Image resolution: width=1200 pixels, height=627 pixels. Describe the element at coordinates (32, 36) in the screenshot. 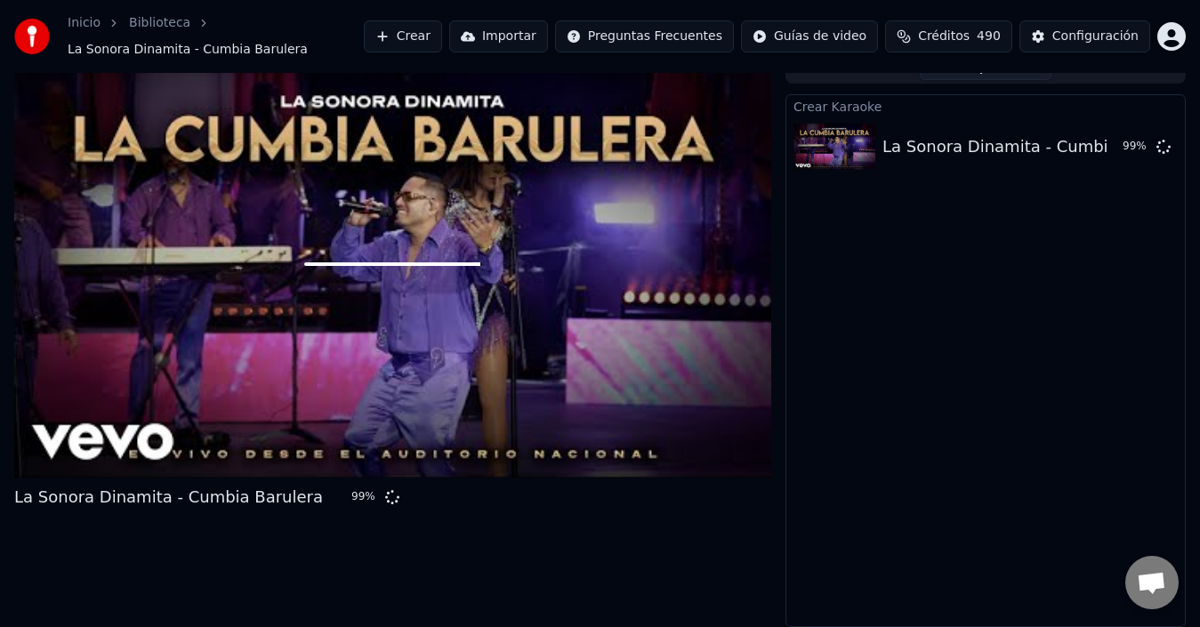

I see `img: youka` at that location.